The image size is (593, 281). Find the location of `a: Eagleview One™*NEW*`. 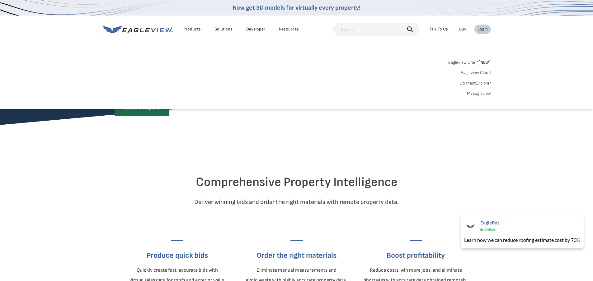

a: Eagleview One™*NEW* is located at coordinates (469, 61).